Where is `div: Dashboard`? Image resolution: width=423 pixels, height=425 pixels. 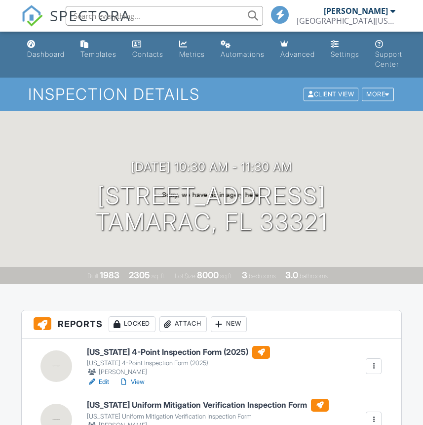 div: Dashboard is located at coordinates (46, 54).